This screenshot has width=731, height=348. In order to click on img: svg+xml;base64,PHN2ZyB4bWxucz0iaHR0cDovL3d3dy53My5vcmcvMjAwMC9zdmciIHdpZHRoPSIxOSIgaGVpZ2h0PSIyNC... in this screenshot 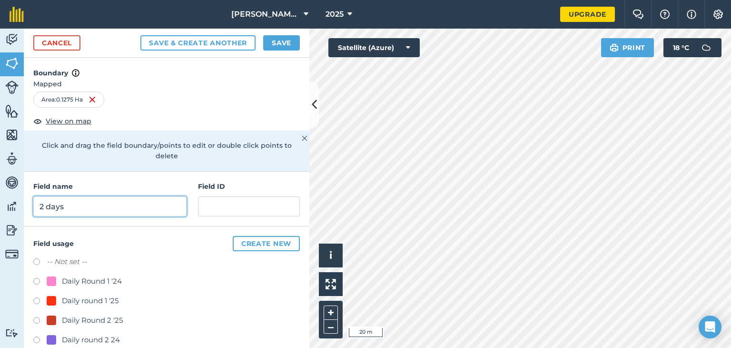, I will do `click(614, 48)`.